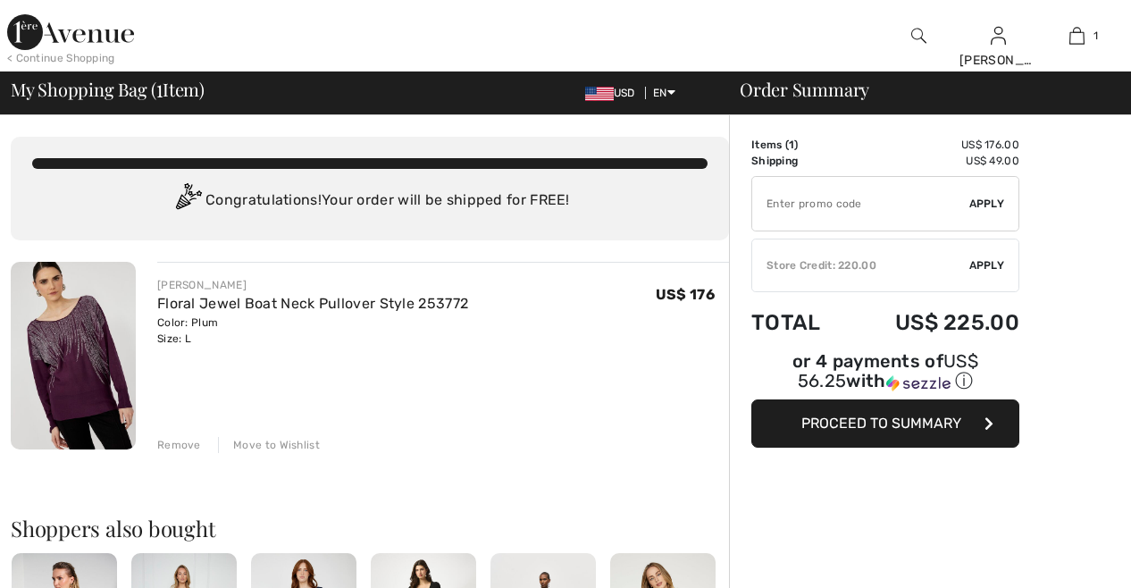 The width and height of the screenshot is (1131, 588). Describe the element at coordinates (179, 445) in the screenshot. I see `div: Remove` at that location.